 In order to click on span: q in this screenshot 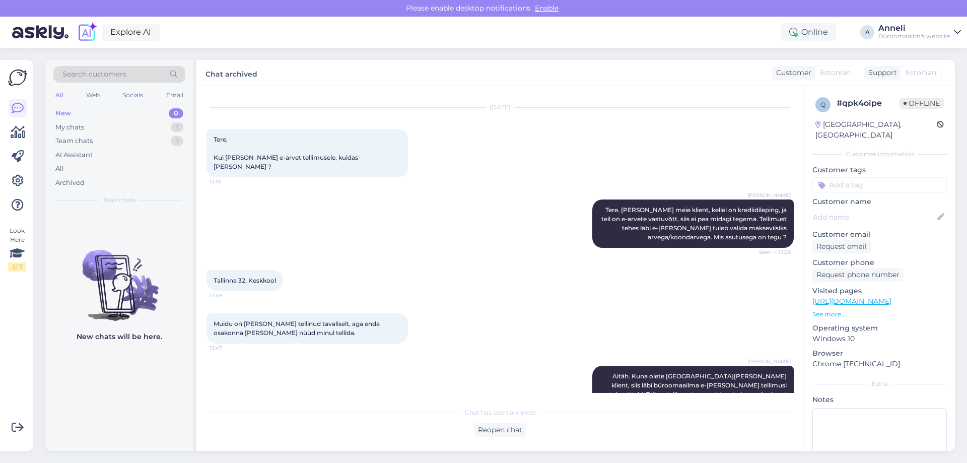, I will do `click(823, 104)`.